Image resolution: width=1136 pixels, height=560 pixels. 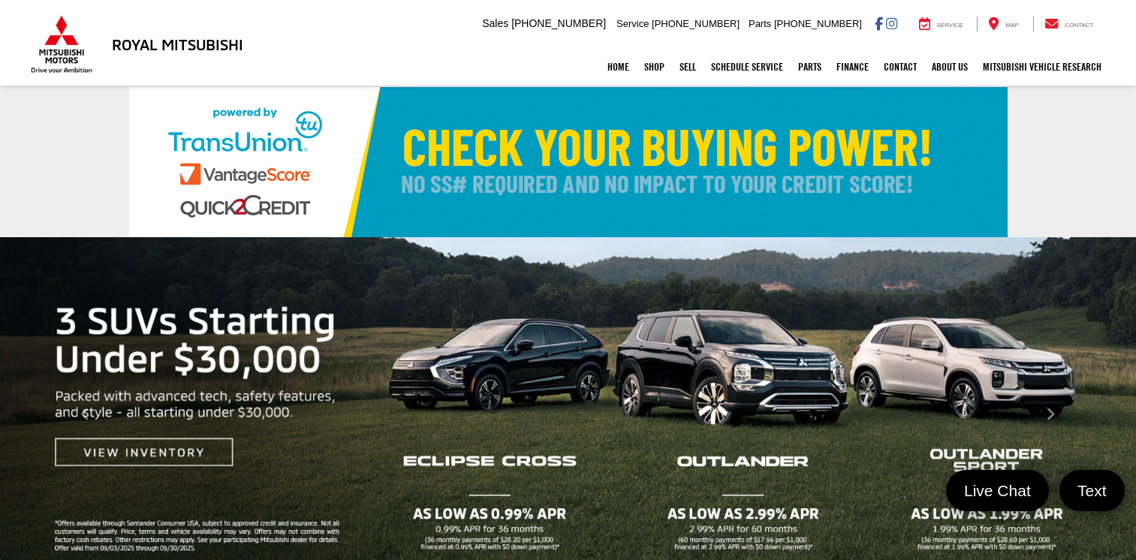 What do you see at coordinates (1079, 25) in the screenshot?
I see `span: Contact` at bounding box center [1079, 25].